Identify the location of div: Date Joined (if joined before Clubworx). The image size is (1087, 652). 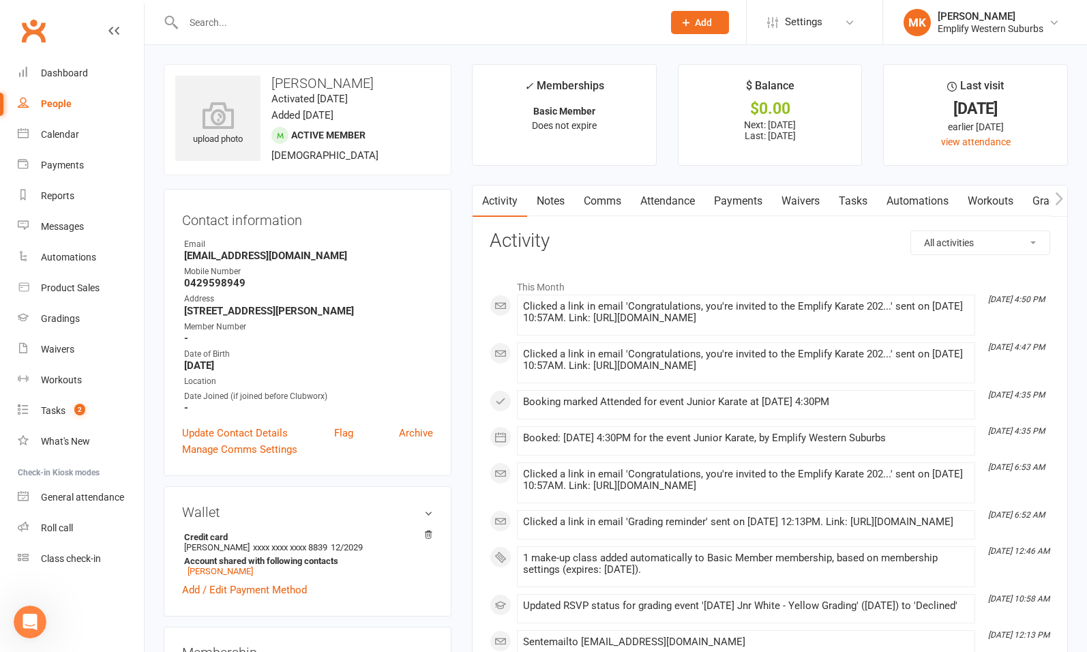
(308, 396).